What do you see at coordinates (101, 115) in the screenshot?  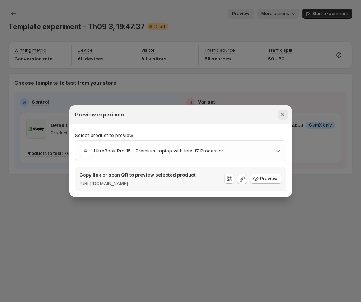 I see `h2: Preview experiment` at bounding box center [101, 115].